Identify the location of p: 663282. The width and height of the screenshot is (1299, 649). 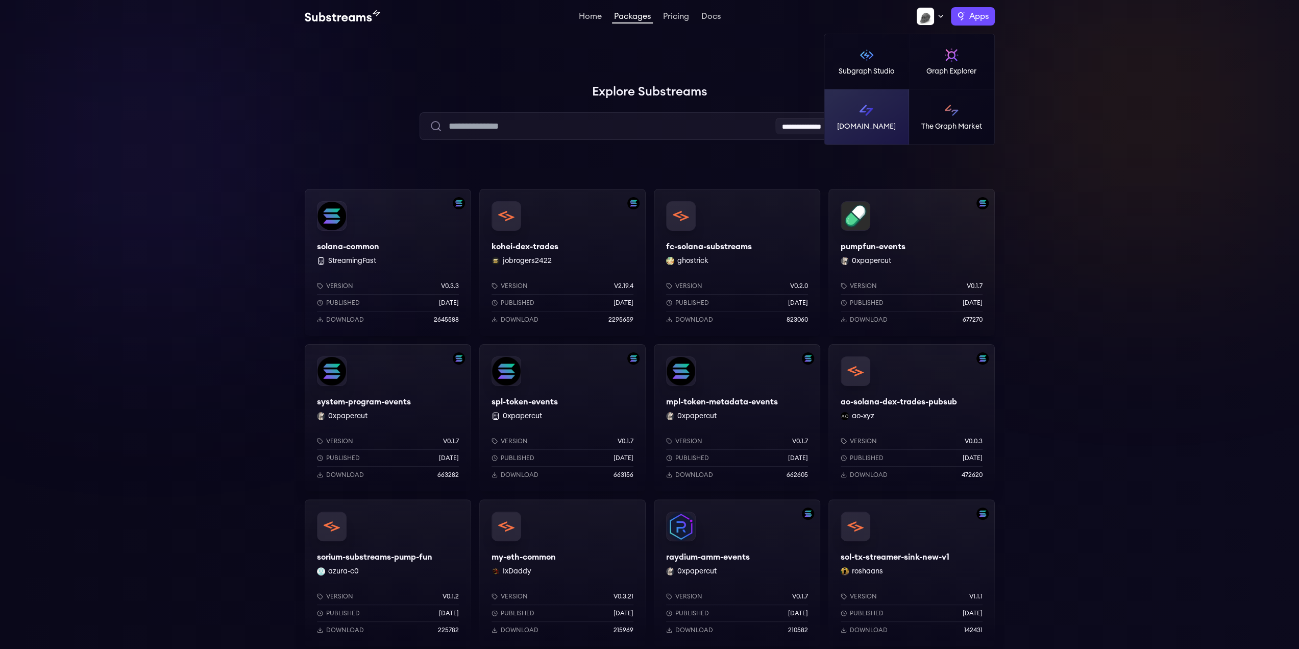
(448, 475).